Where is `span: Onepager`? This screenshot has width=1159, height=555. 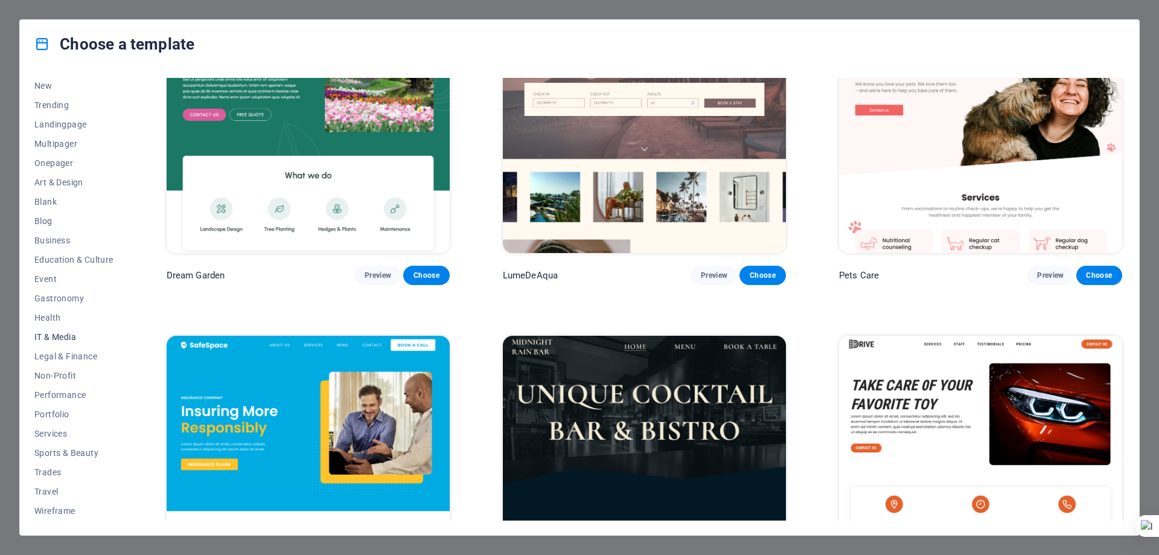 span: Onepager is located at coordinates (74, 163).